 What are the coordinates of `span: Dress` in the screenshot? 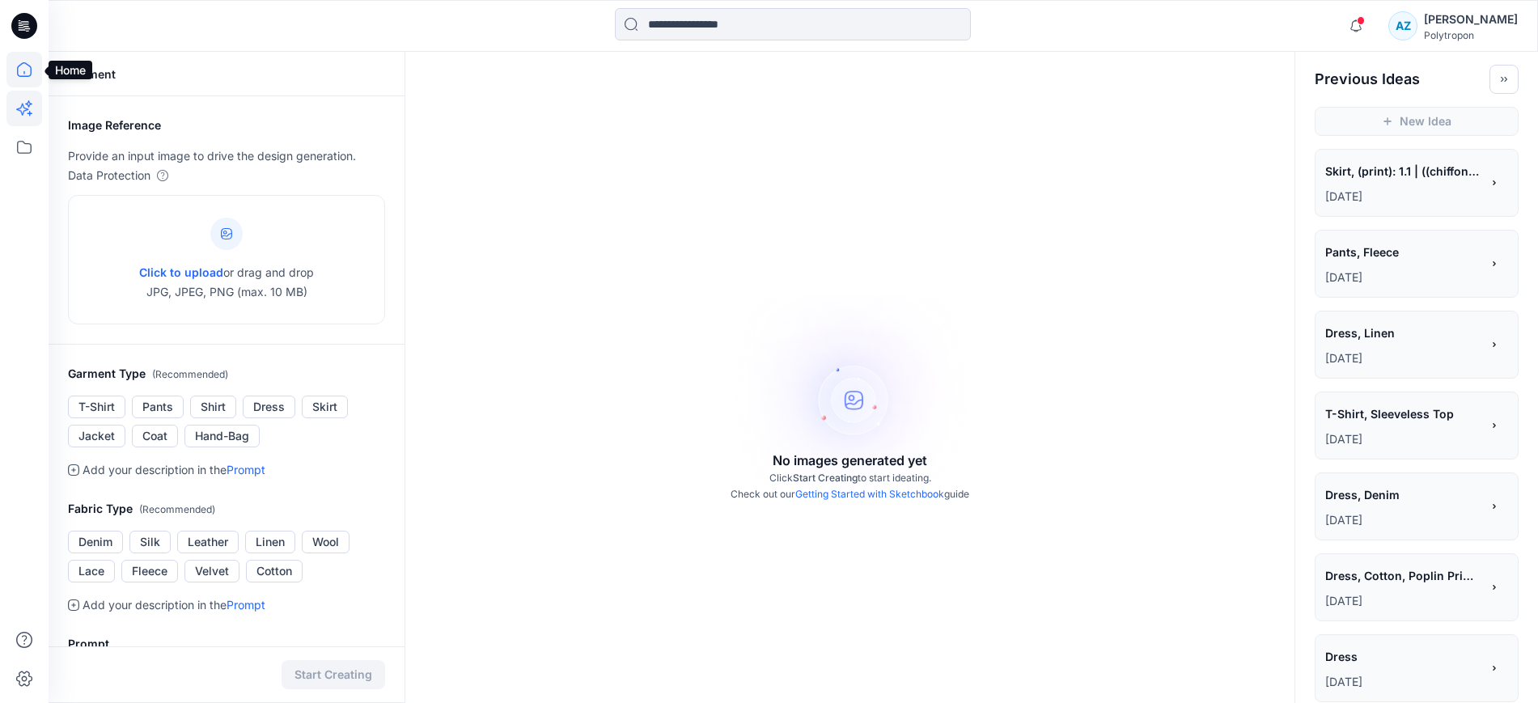 It's located at (1402, 656).